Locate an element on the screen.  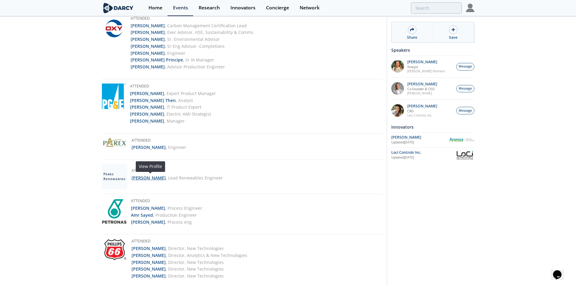
img: Pacific Gas & Electric Co. is located at coordinates (114, 96).